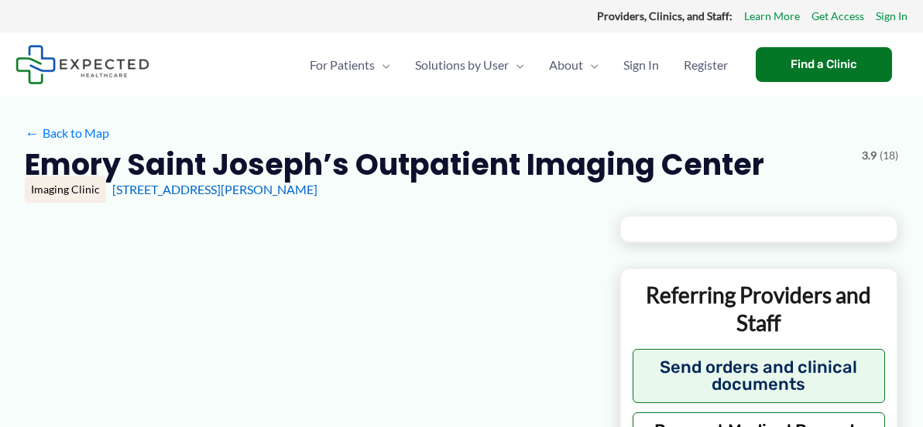 This screenshot has height=427, width=923. I want to click on span: Solutions by User, so click(461, 65).